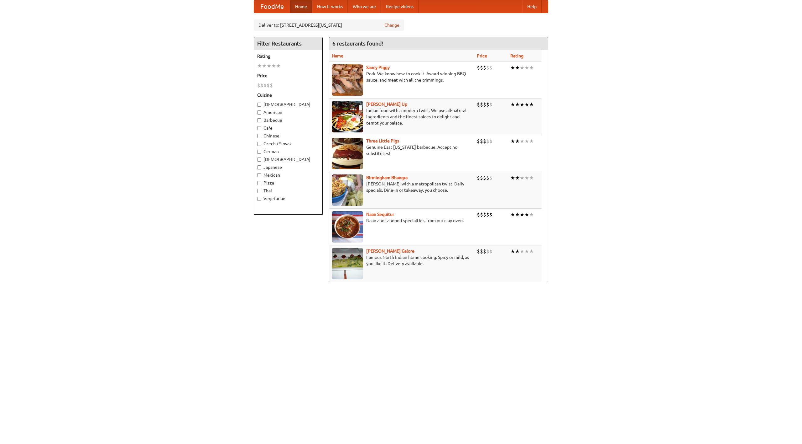  What do you see at coordinates (259, 151) in the screenshot?
I see `input: German` at bounding box center [259, 151].